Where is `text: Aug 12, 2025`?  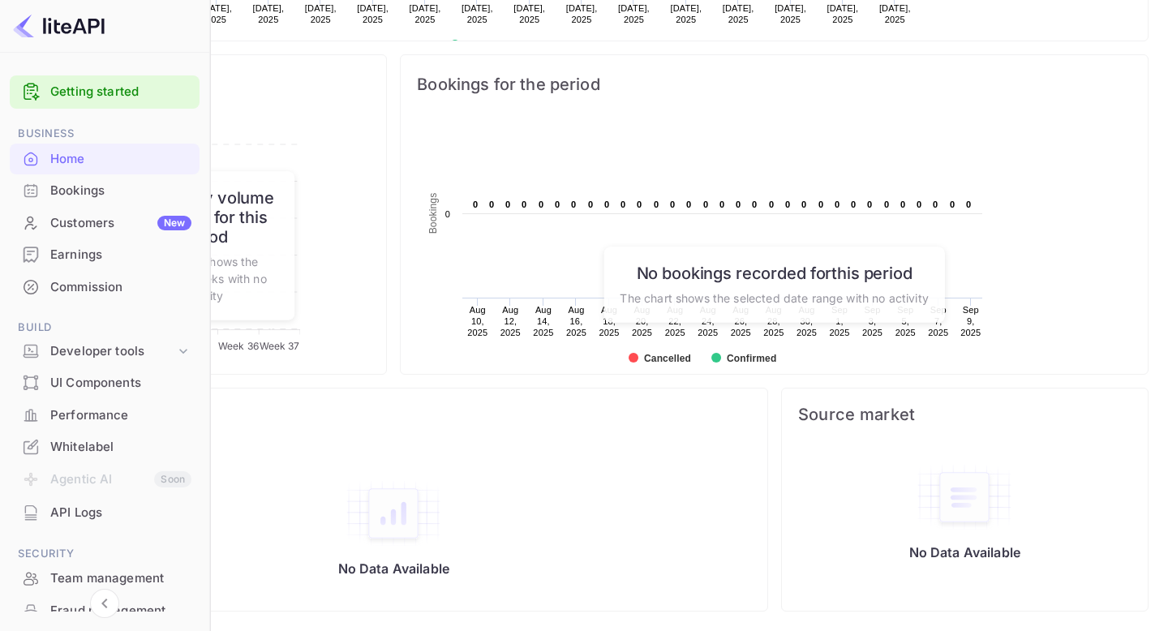 text: Aug 12, 2025 is located at coordinates (510, 321).